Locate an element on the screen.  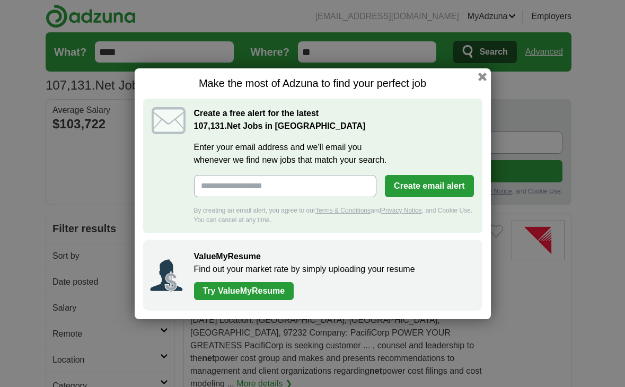
h2: Create a free alert for the latest is located at coordinates (334, 120).